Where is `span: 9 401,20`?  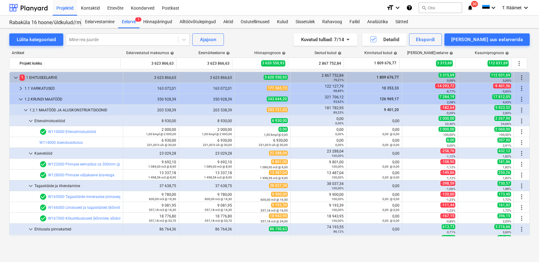
span: 9 401,20 is located at coordinates (391, 110).